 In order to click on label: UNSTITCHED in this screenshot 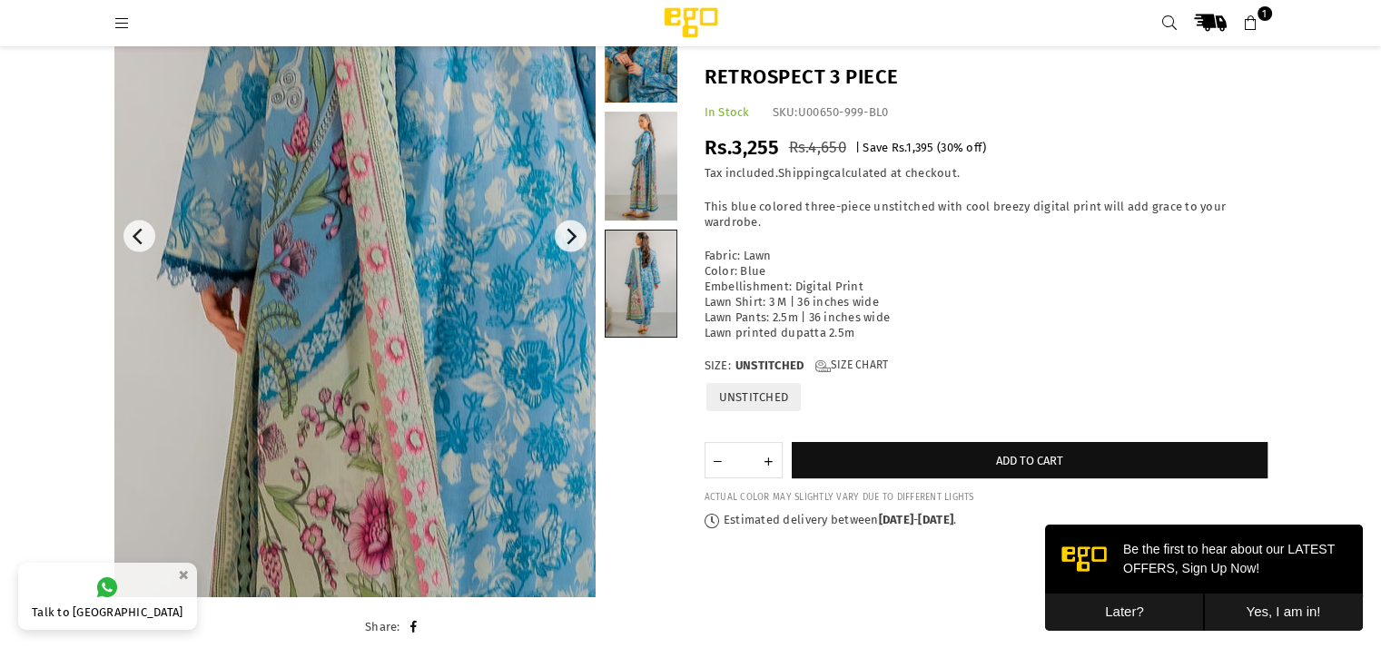, I will do `click(754, 398)`.